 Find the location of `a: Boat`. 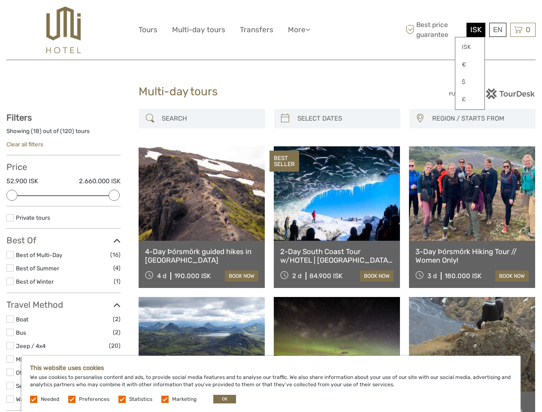

a: Boat is located at coordinates (22, 319).